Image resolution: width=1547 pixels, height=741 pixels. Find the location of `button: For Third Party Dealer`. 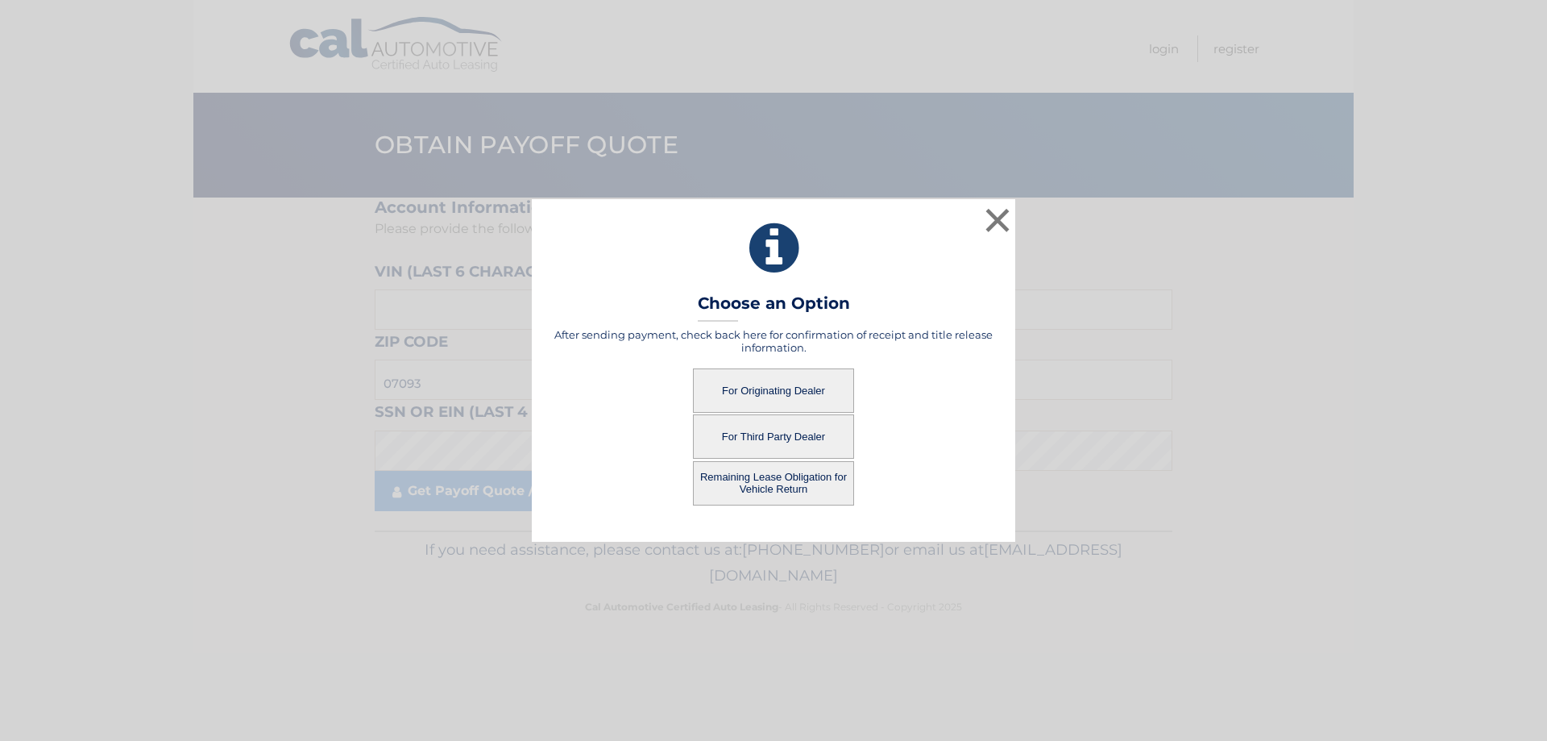

button: For Third Party Dealer is located at coordinates (774, 436).